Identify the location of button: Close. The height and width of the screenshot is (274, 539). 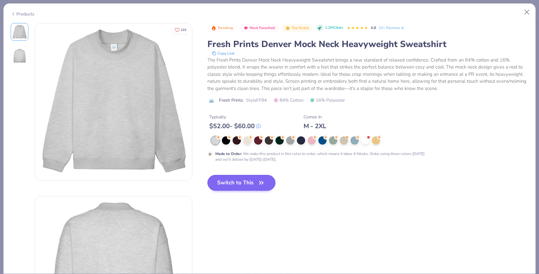
(527, 12).